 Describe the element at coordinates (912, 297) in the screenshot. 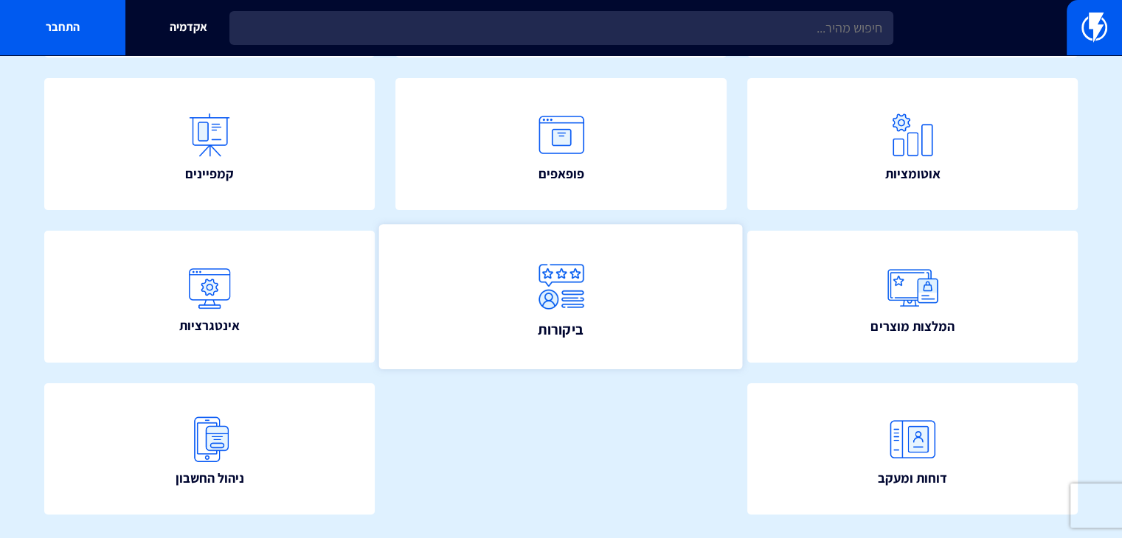

I see `a: המלצות מוצרים` at that location.